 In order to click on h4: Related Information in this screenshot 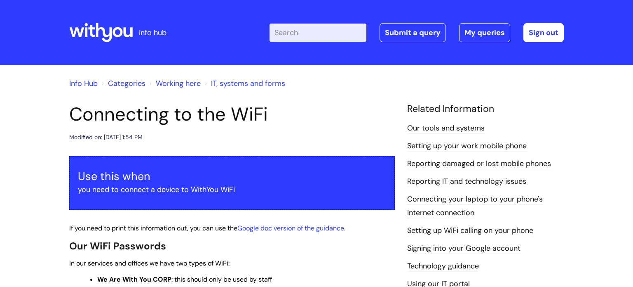, I will do `click(486, 109)`.